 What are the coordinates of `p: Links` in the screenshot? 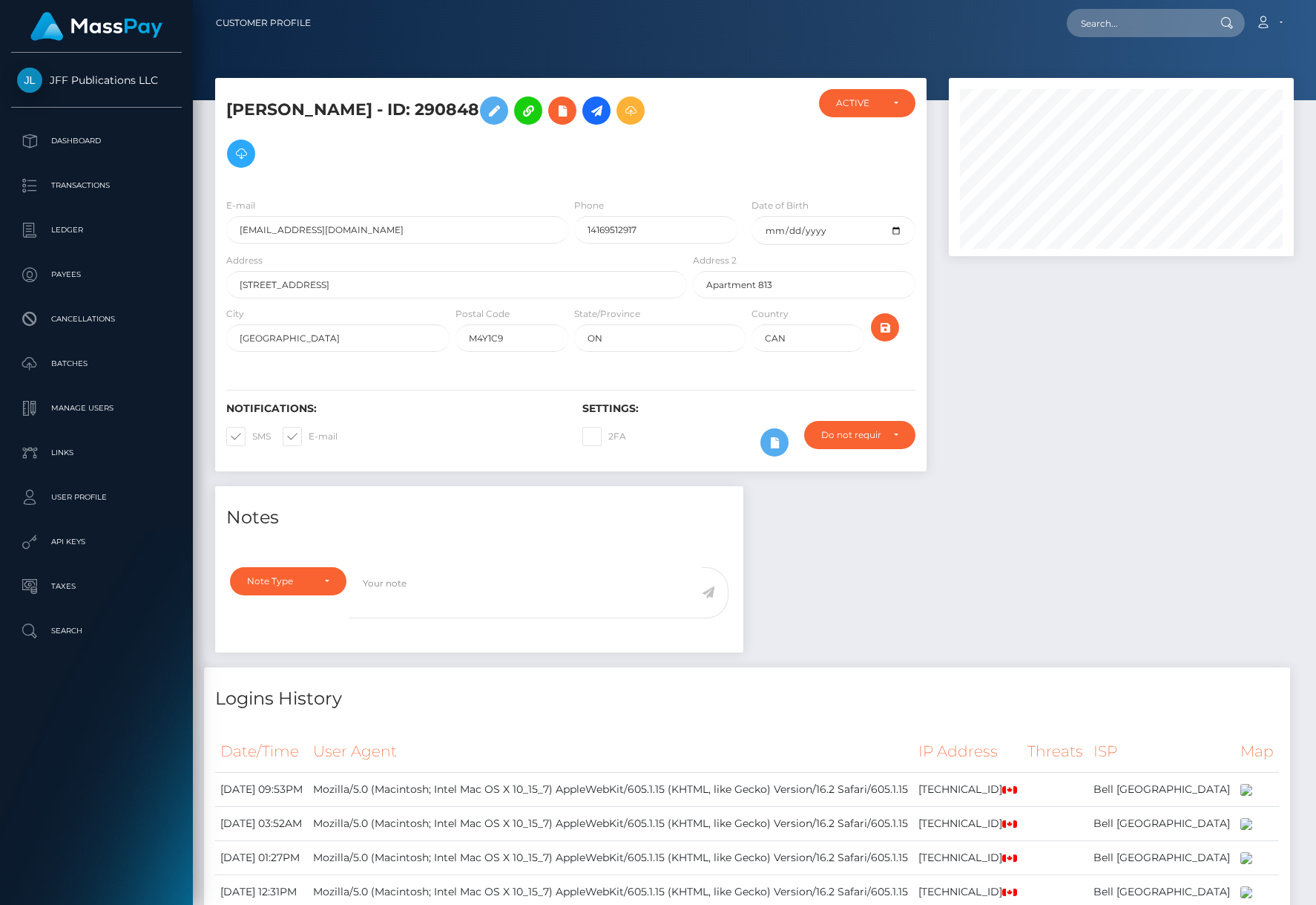 It's located at (97, 453).